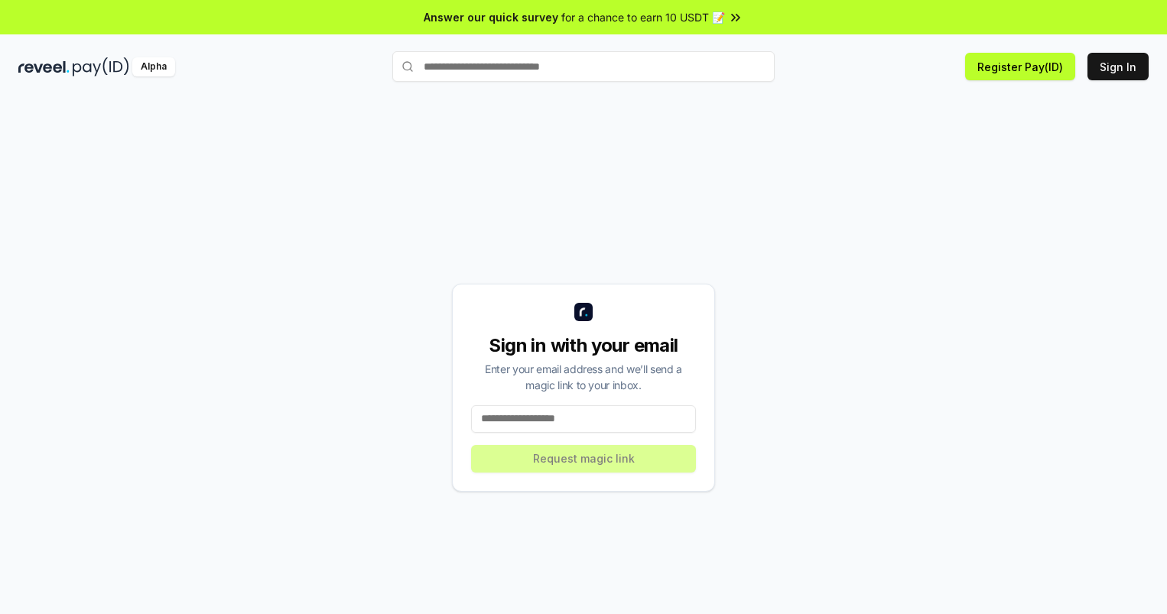  What do you see at coordinates (583, 377) in the screenshot?
I see `div: Enter your email address and we’ll send a magic link to your inbox.` at bounding box center [583, 377].